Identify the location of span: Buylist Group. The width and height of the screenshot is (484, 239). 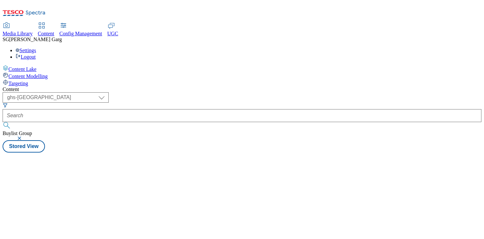
(17, 133).